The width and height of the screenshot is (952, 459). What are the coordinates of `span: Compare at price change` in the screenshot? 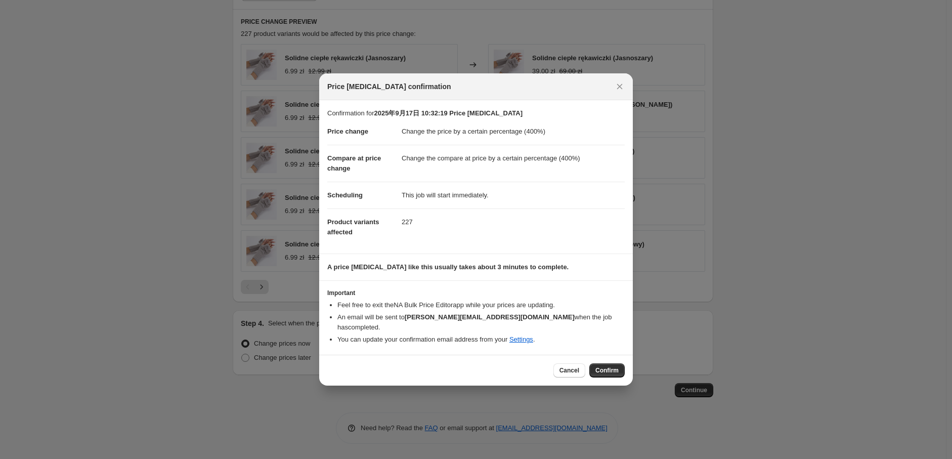 It's located at (354, 163).